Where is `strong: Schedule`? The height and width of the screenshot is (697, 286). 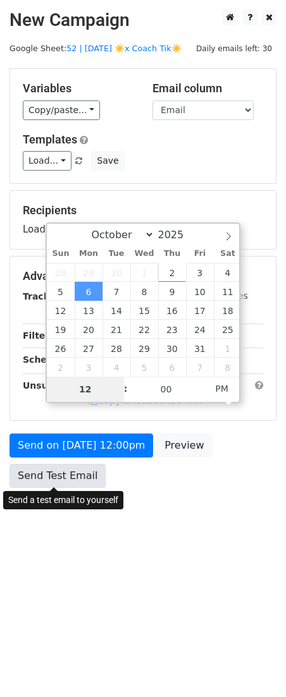 strong: Schedule is located at coordinates (45, 359).